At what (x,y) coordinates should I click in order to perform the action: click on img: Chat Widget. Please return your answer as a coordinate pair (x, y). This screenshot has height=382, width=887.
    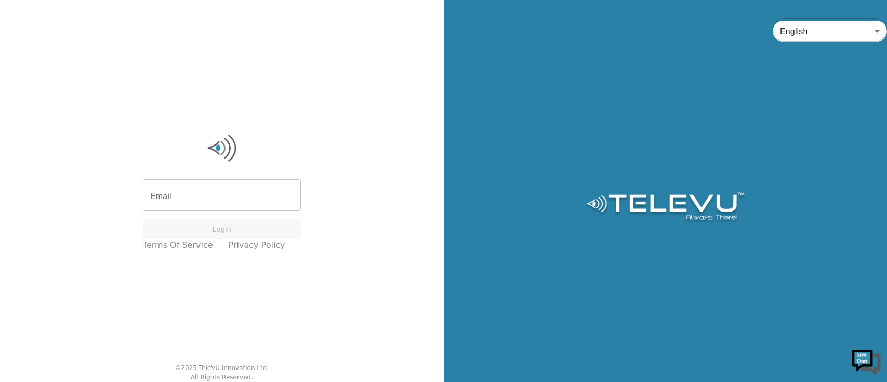
    Looking at the image, I should click on (867, 361).